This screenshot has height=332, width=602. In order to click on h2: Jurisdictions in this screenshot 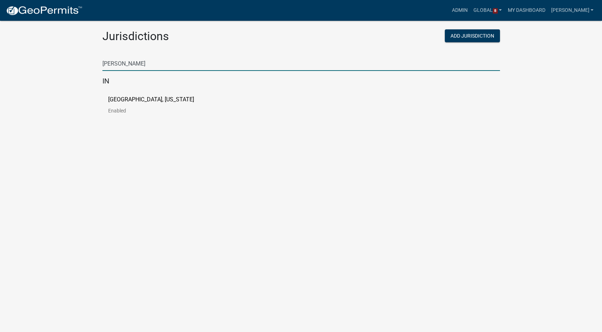, I will do `click(199, 36)`.